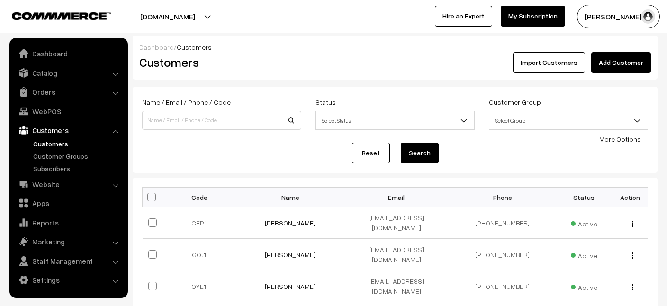  I want to click on th: Action, so click(630, 197).